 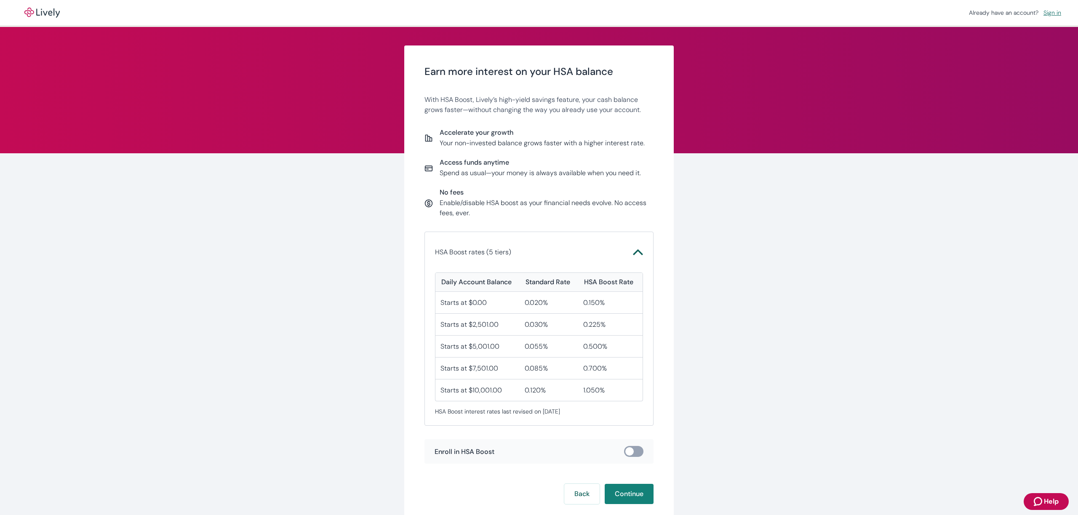 I want to click on div: 1.050%, so click(x=610, y=390).